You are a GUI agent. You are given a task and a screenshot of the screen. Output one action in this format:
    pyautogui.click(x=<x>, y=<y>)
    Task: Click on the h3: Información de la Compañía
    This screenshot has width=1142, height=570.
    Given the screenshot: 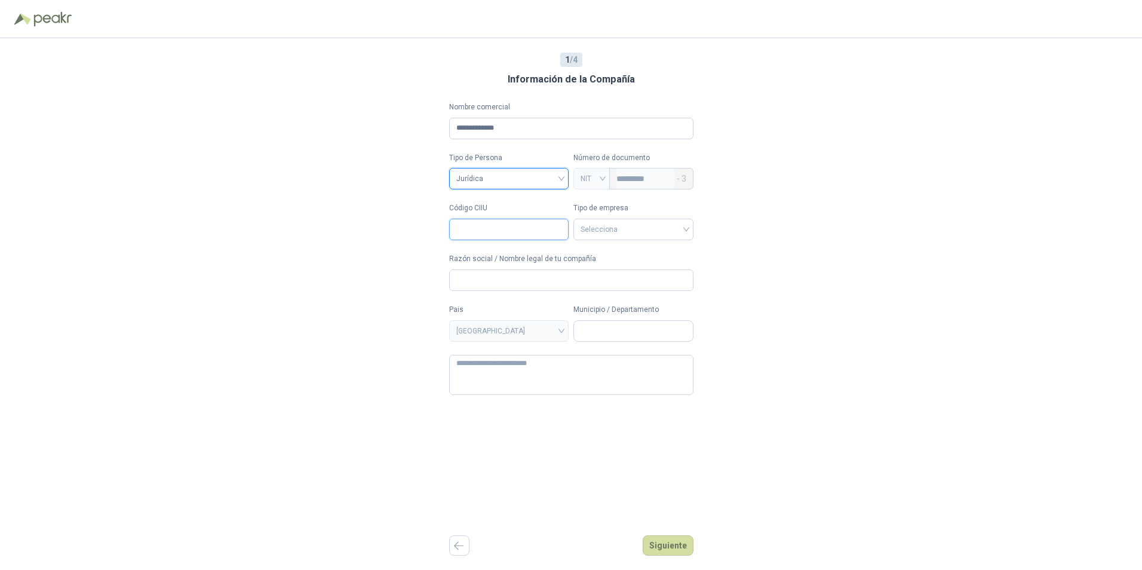 What is the action you would take?
    pyautogui.click(x=571, y=79)
    